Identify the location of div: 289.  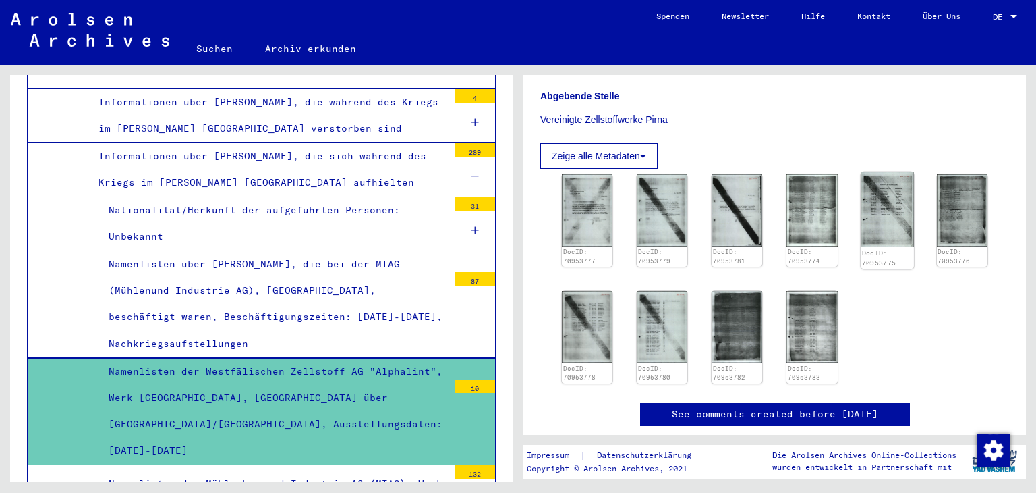
(475, 150).